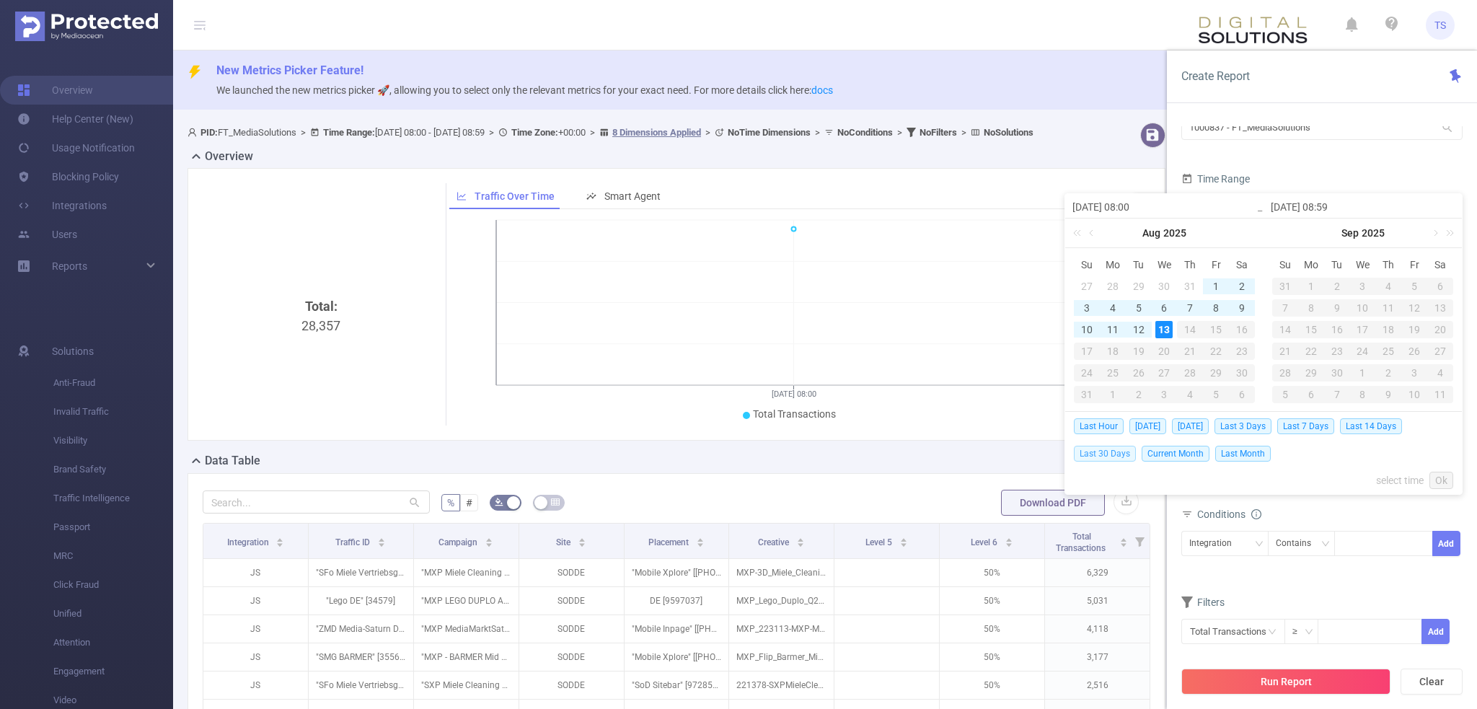  What do you see at coordinates (113, 643) in the screenshot?
I see `span: Attention` at bounding box center [113, 643].